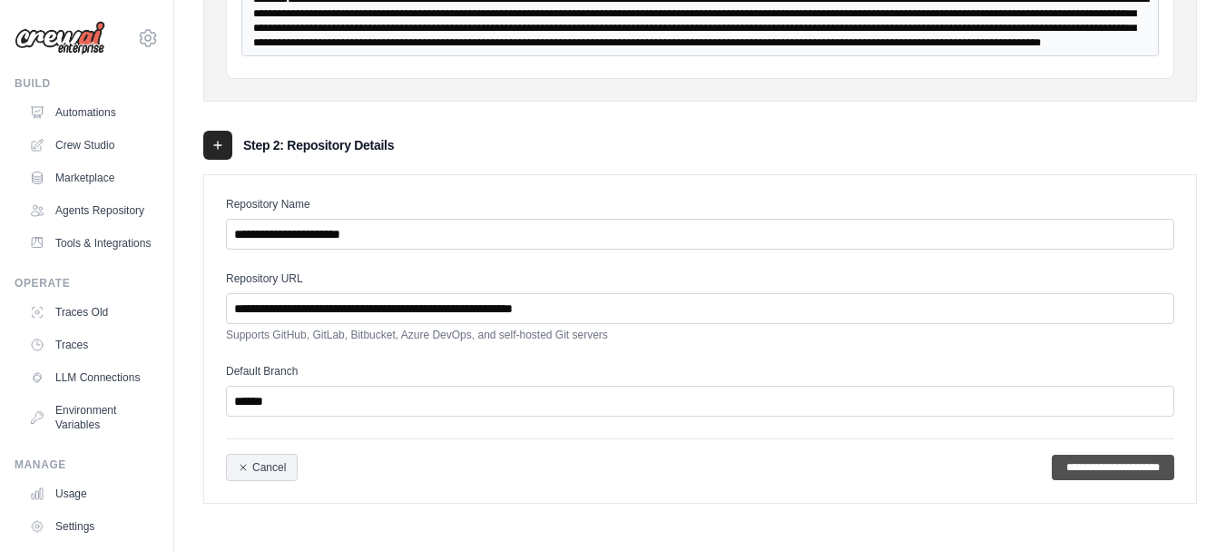 Image resolution: width=1226 pixels, height=551 pixels. What do you see at coordinates (90, 377) in the screenshot?
I see `a: LLM Connections` at bounding box center [90, 377].